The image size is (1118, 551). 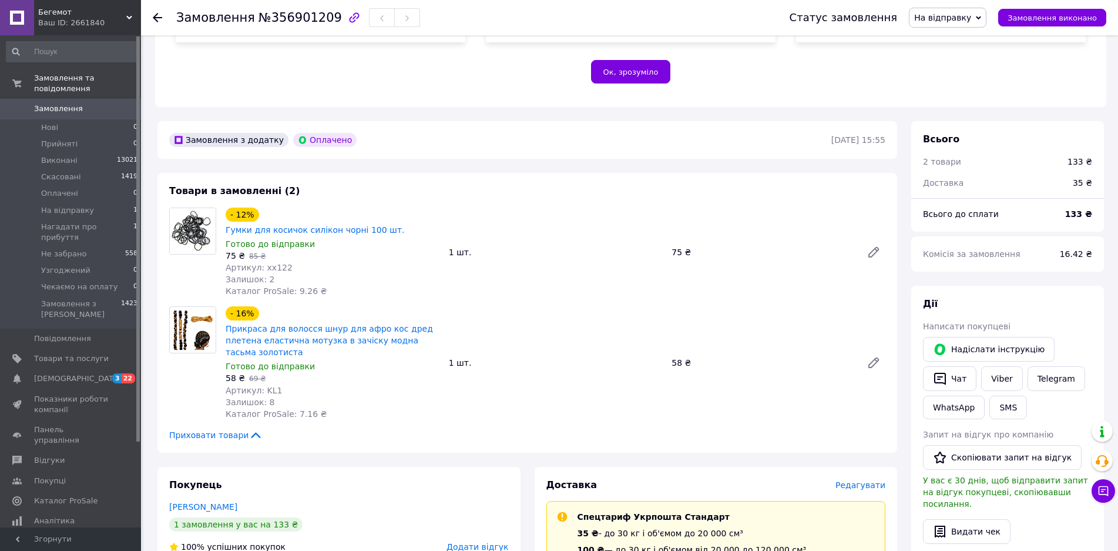 What do you see at coordinates (762, 363) in the screenshot?
I see `div: 58 ₴` at bounding box center [762, 363].